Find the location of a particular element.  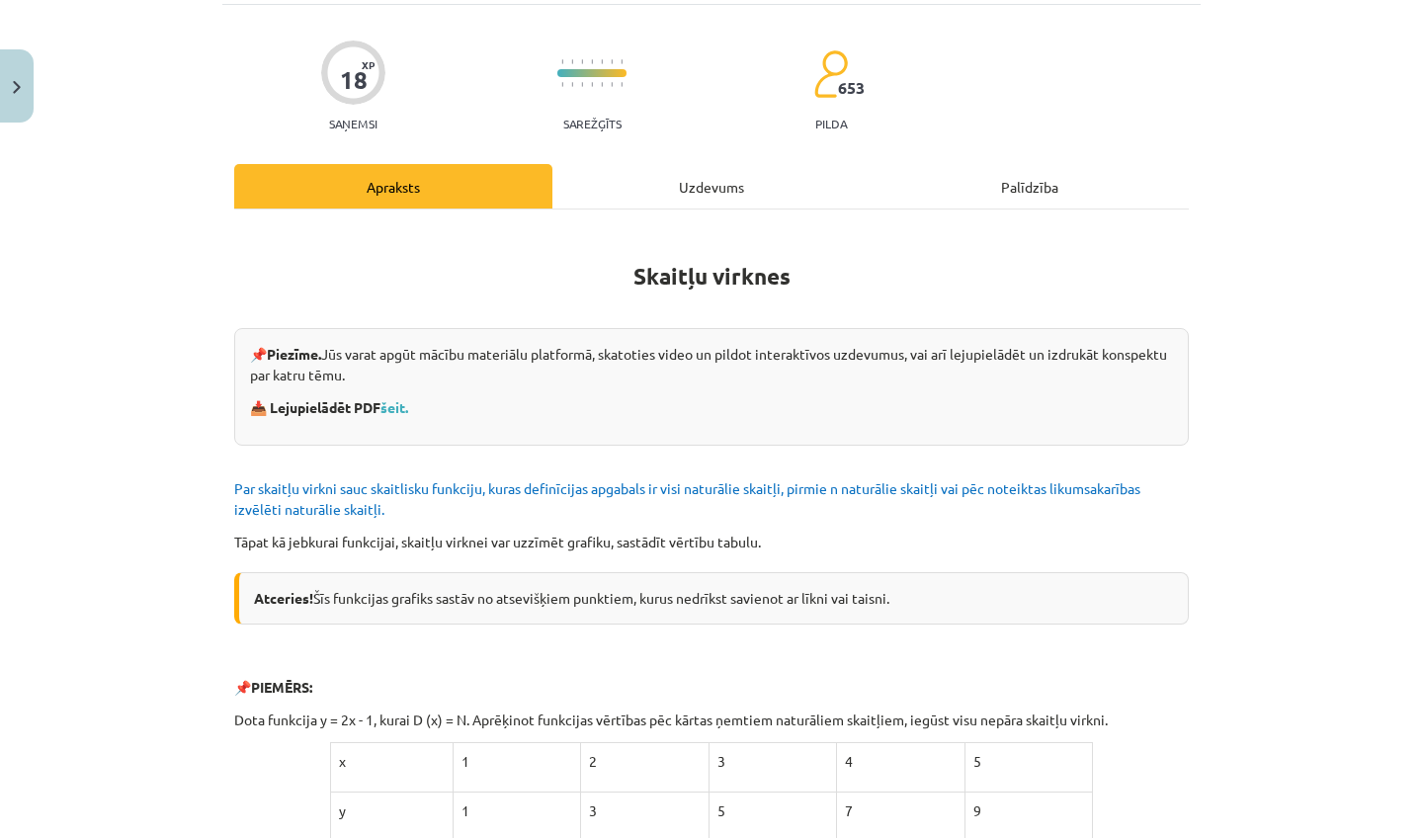

p: Tāpat kā jebkurai funkcijai, skaitļu virknei var uzzīmēt grafiku, sastādīt vērtību tabulu. is located at coordinates (711, 541).